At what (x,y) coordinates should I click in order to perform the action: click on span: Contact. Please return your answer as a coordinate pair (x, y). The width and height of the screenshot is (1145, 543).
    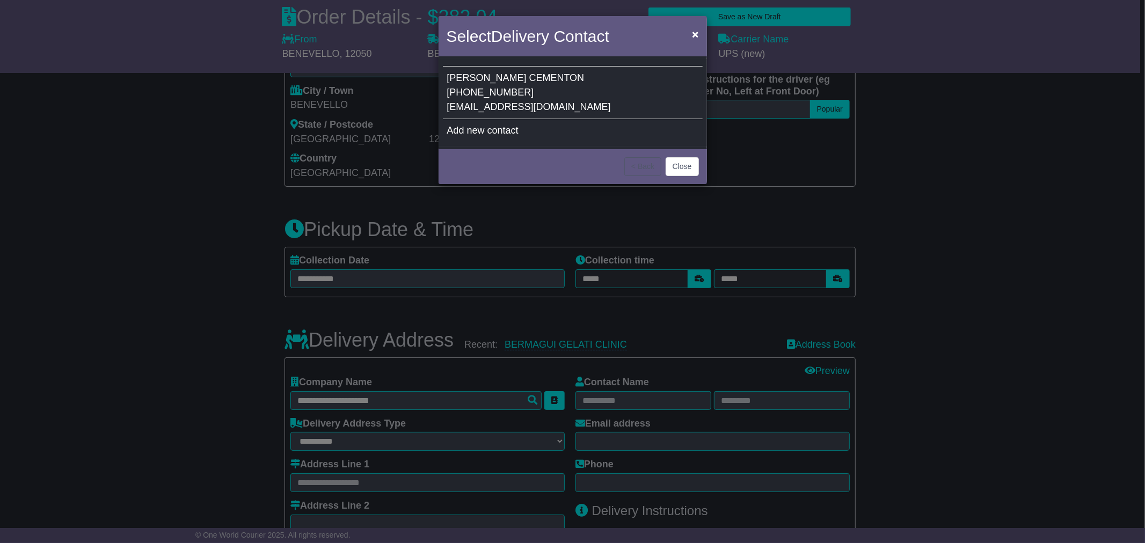
    Looking at the image, I should click on (581, 36).